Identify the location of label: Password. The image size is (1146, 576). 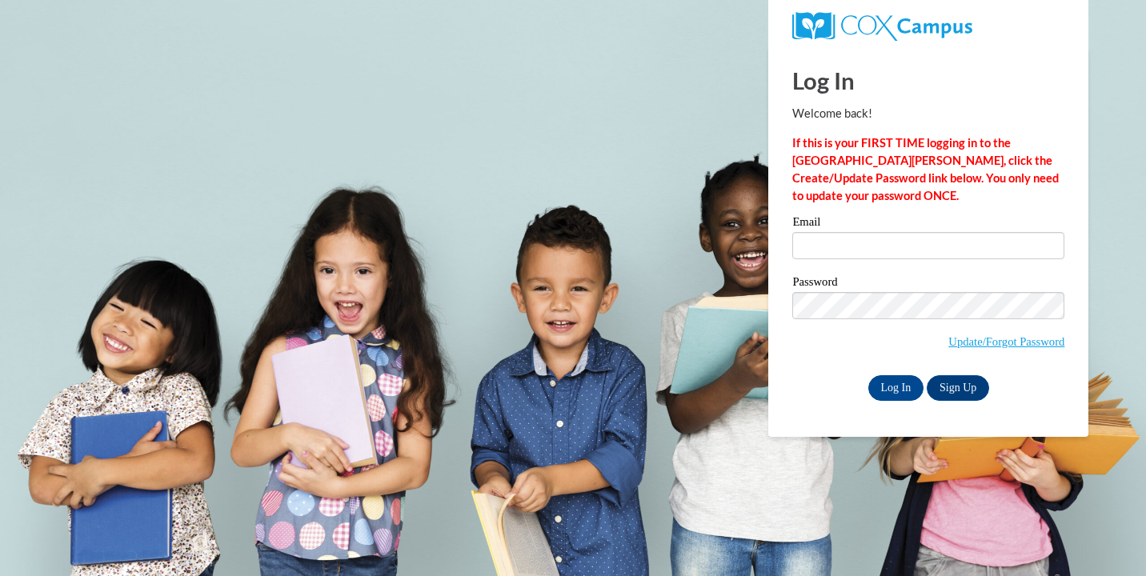
(928, 284).